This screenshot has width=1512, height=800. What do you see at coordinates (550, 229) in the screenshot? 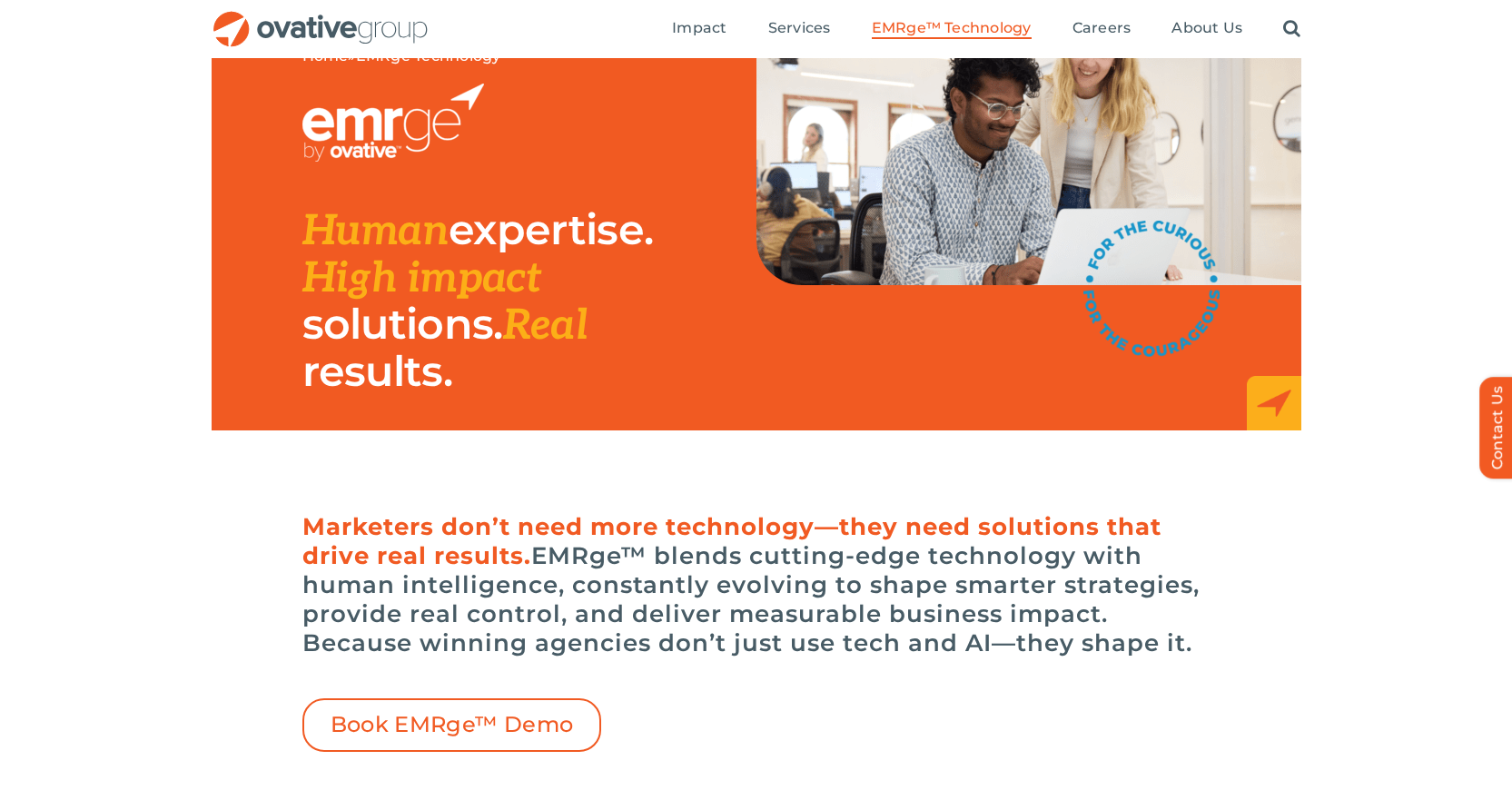
I see `span: expertise.` at bounding box center [550, 229].